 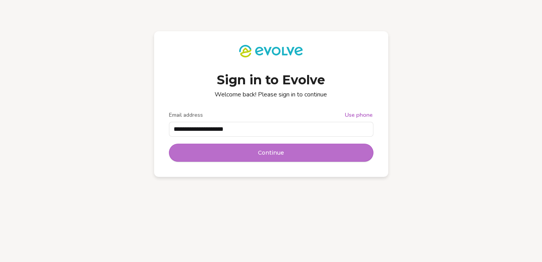 What do you see at coordinates (271, 153) in the screenshot?
I see `button: Continue` at bounding box center [271, 153].